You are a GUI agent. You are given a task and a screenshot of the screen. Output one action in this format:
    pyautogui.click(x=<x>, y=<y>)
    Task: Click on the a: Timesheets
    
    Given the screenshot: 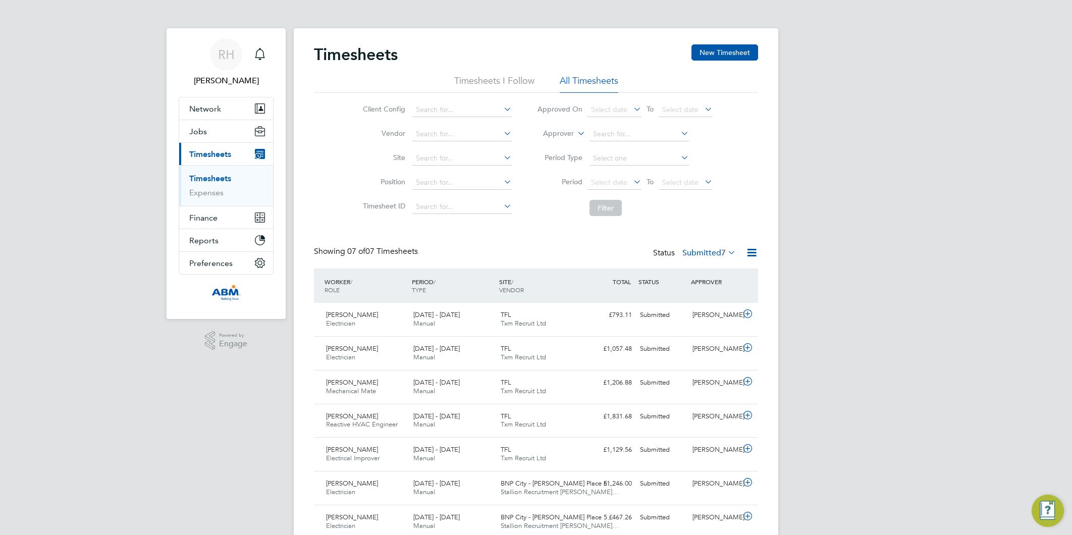 What is the action you would take?
    pyautogui.click(x=210, y=178)
    